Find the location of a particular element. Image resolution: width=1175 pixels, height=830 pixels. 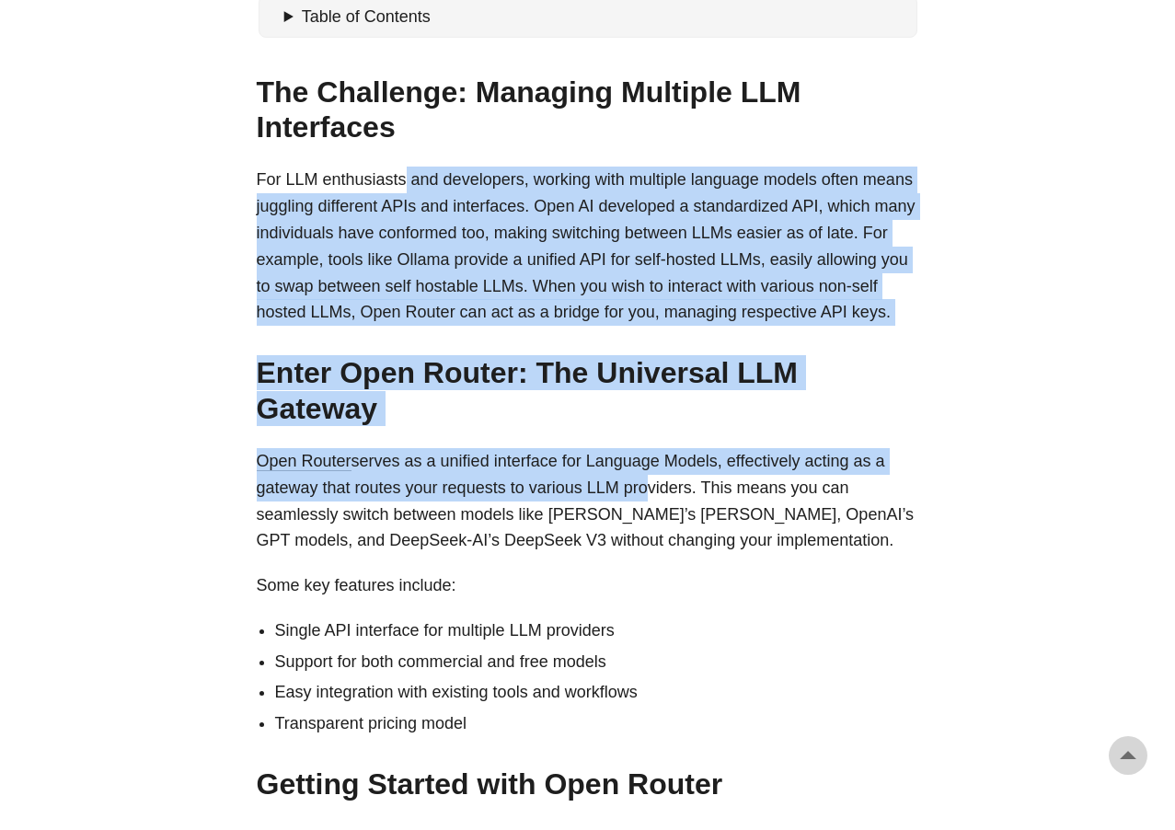

li: Single API interface for multiple LLM providers is located at coordinates (597, 630).